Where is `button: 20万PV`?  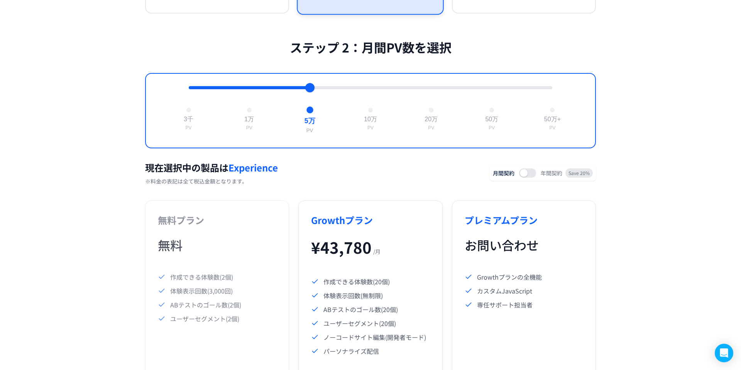
button: 20万PV is located at coordinates (431, 119).